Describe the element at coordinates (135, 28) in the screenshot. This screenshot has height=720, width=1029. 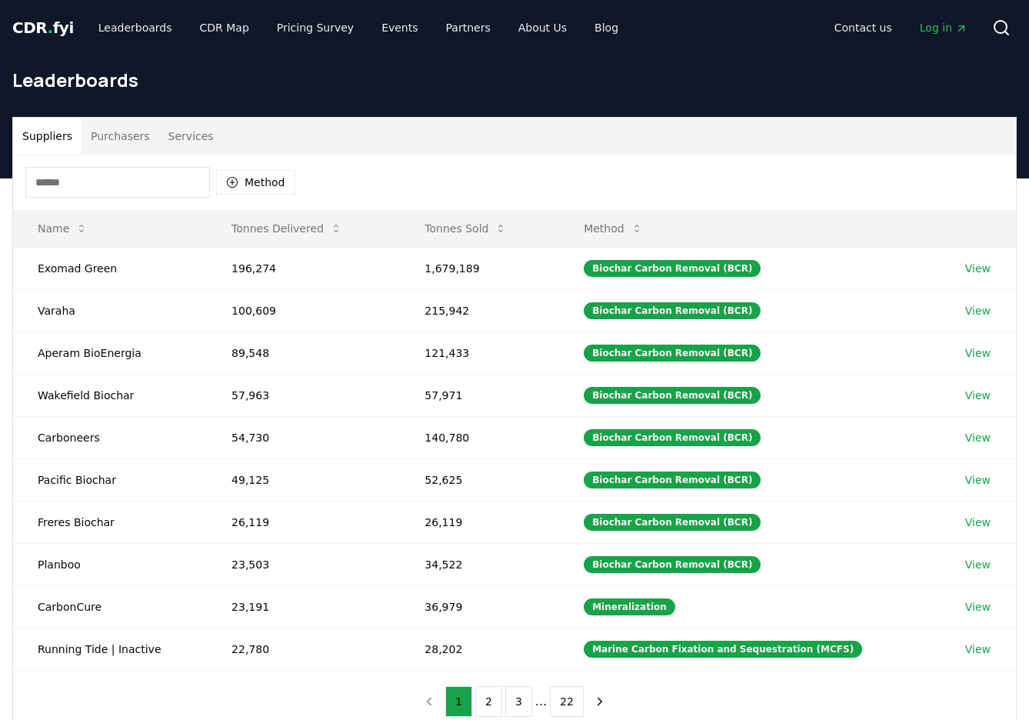
I see `a: Leaderboards` at that location.